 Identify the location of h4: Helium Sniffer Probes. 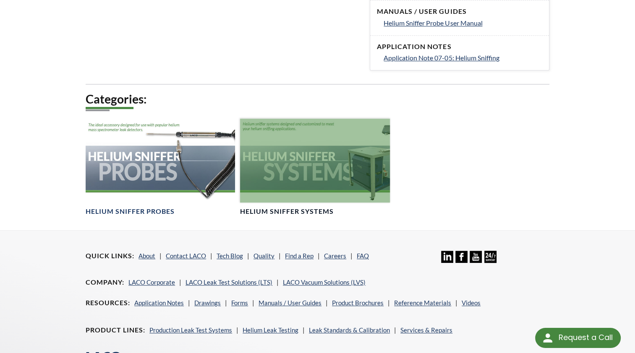
(130, 211).